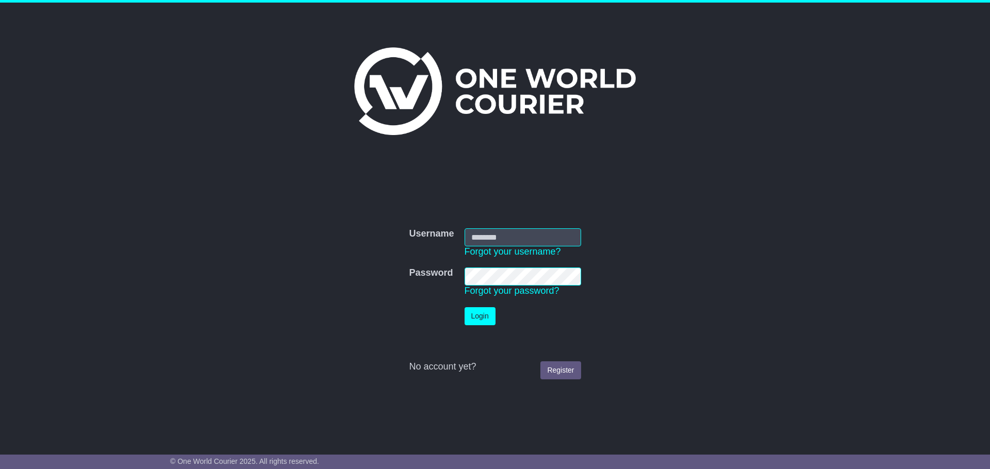 The width and height of the screenshot is (990, 469). Describe the element at coordinates (561, 370) in the screenshot. I see `a: Register` at that location.